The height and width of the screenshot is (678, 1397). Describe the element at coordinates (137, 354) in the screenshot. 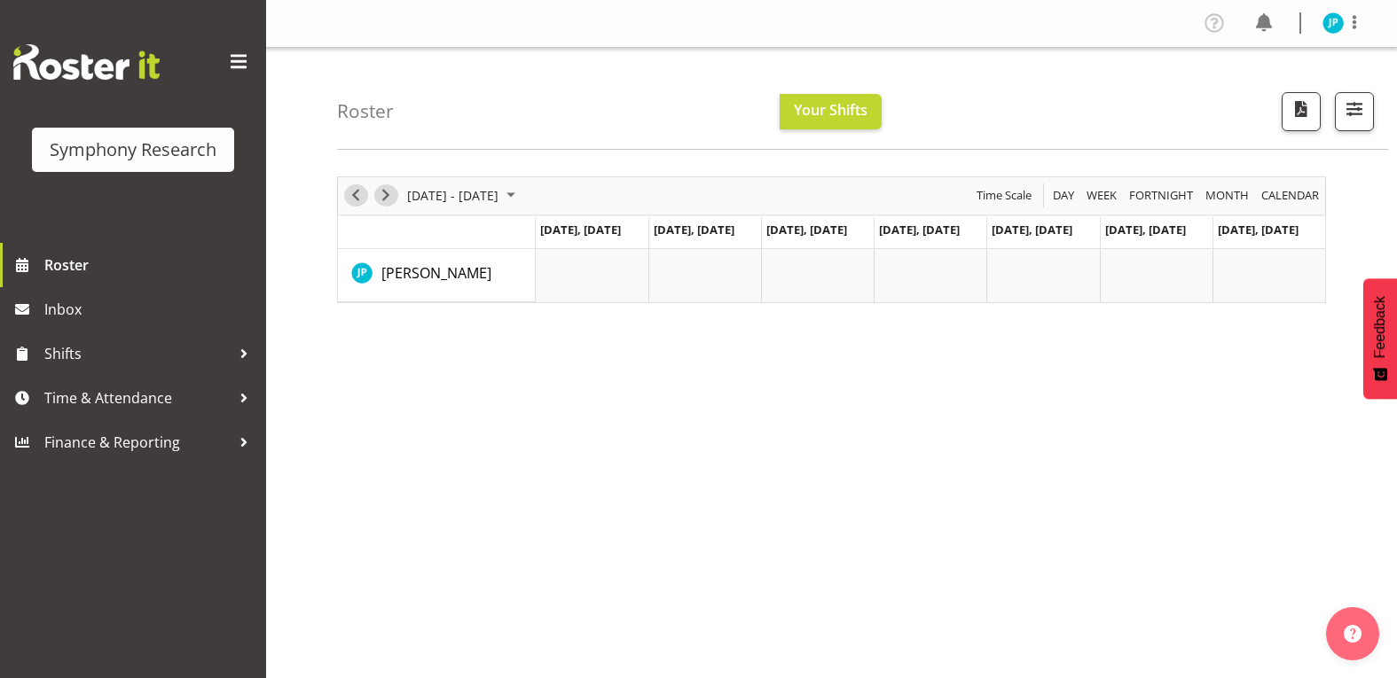

I see `span: Shifts` at that location.